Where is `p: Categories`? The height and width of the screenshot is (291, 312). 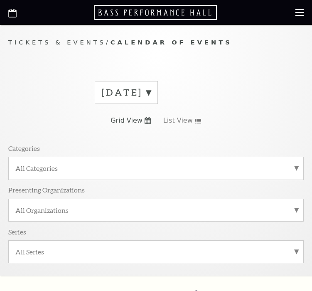 p: Categories is located at coordinates (24, 148).